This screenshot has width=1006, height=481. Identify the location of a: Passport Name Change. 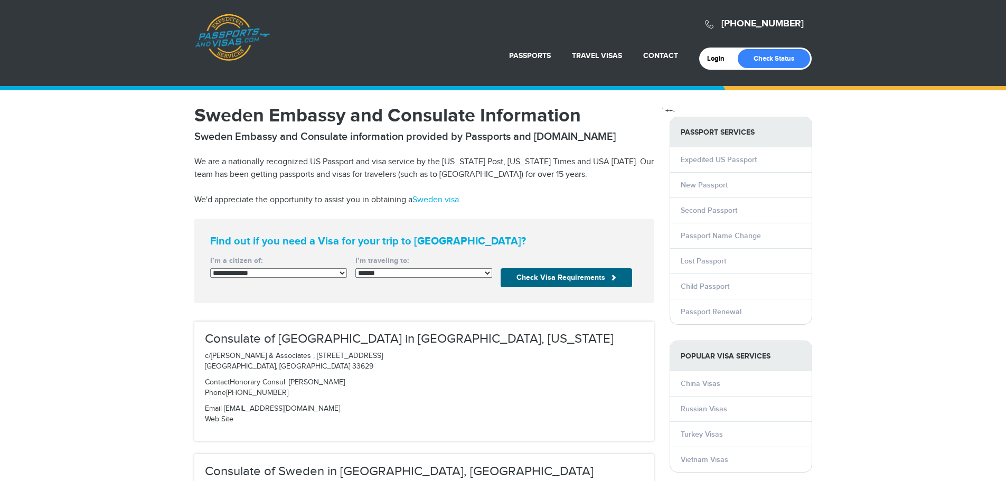
(721, 236).